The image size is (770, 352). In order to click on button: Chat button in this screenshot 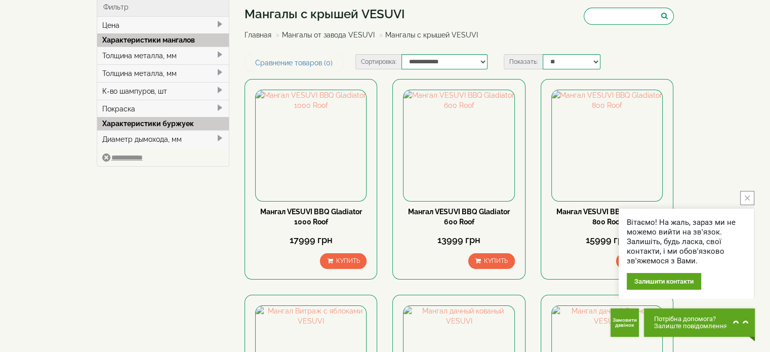, I will do `click(699, 322)`.